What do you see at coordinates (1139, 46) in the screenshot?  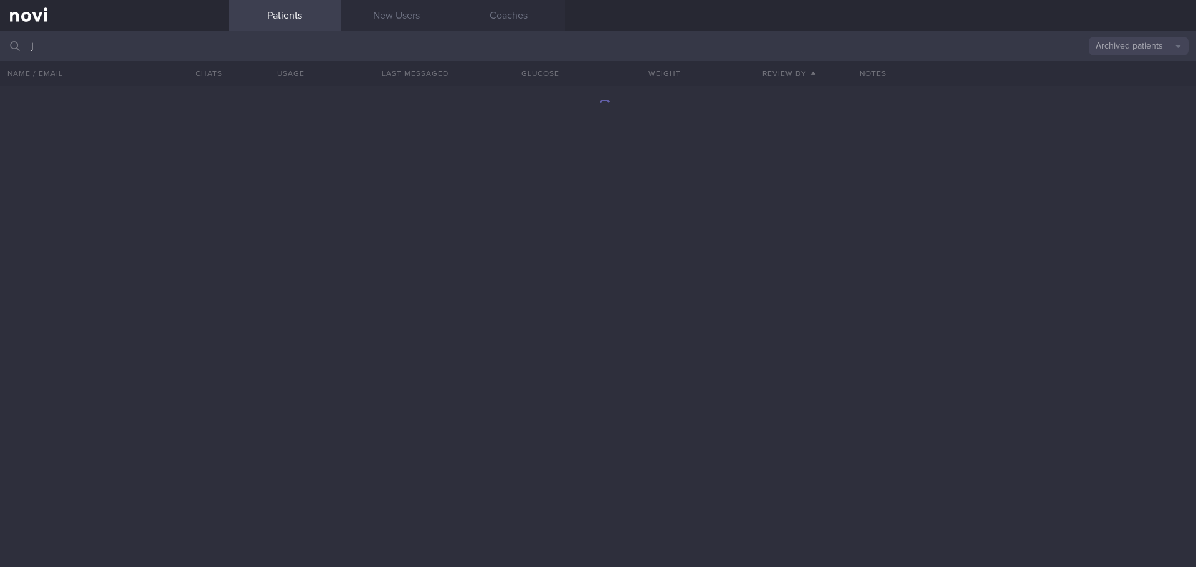 I see `button: Archived patients` at bounding box center [1139, 46].